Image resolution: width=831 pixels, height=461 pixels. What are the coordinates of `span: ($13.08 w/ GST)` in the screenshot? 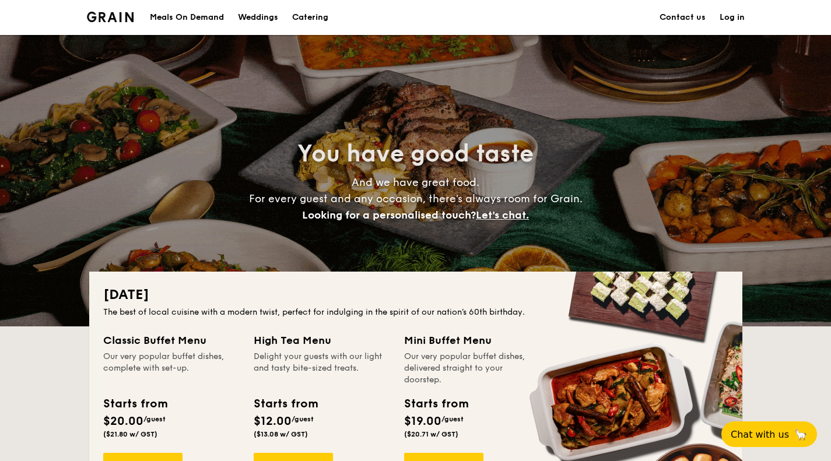 It's located at (280, 434).